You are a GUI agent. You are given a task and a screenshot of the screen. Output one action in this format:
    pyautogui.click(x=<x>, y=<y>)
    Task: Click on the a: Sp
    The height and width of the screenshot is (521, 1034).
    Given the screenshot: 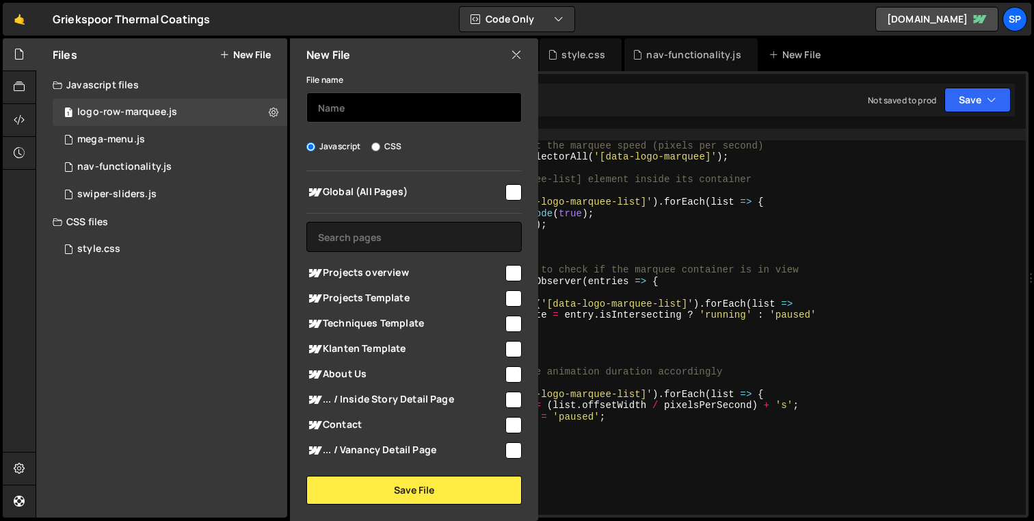 What is the action you would take?
    pyautogui.click(x=1015, y=19)
    